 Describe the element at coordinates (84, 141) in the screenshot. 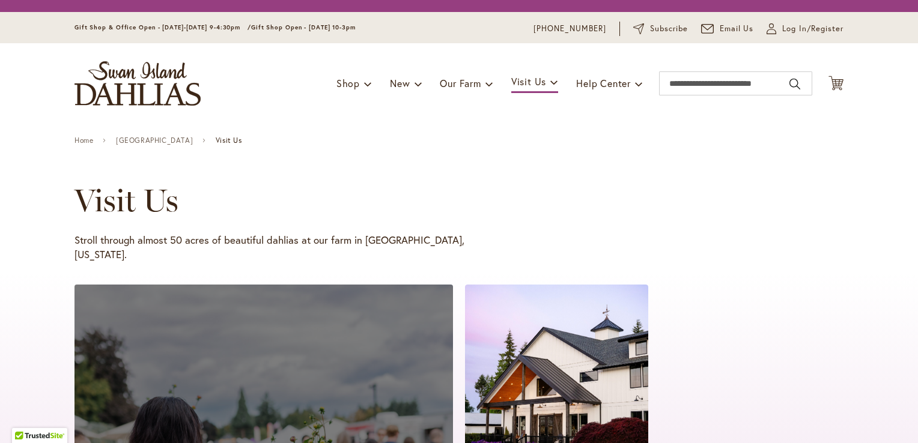

I see `a: Home` at that location.